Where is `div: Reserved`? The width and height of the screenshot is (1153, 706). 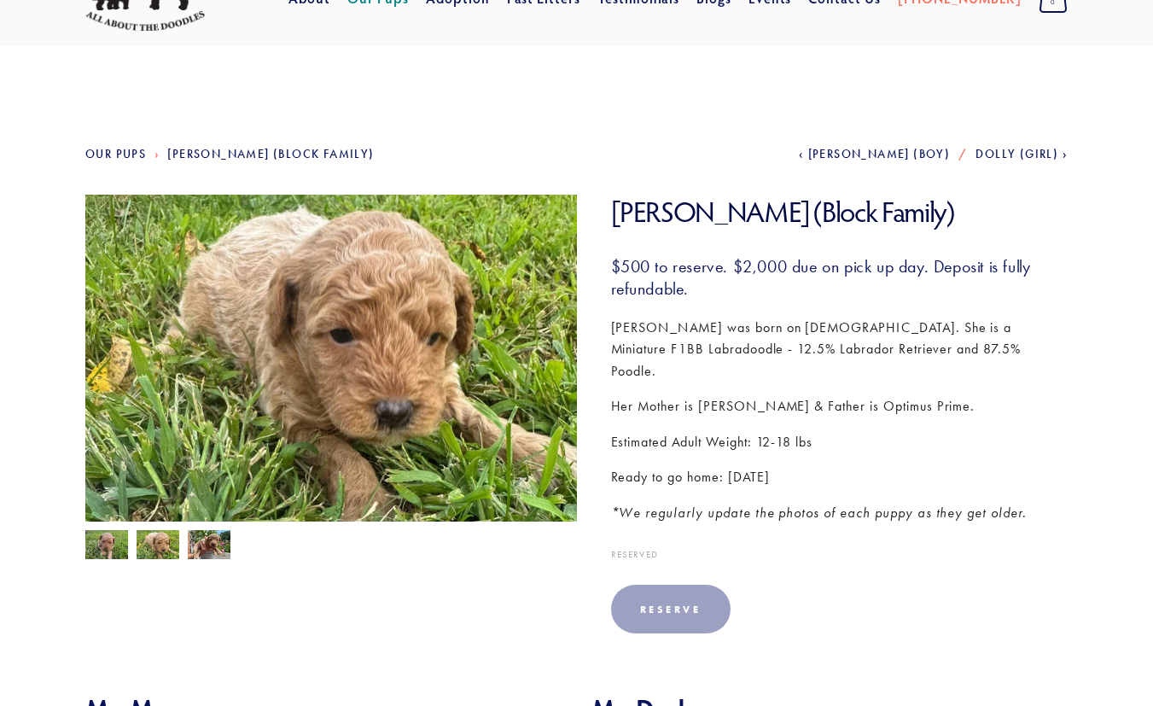
div: Reserved is located at coordinates (840, 554).